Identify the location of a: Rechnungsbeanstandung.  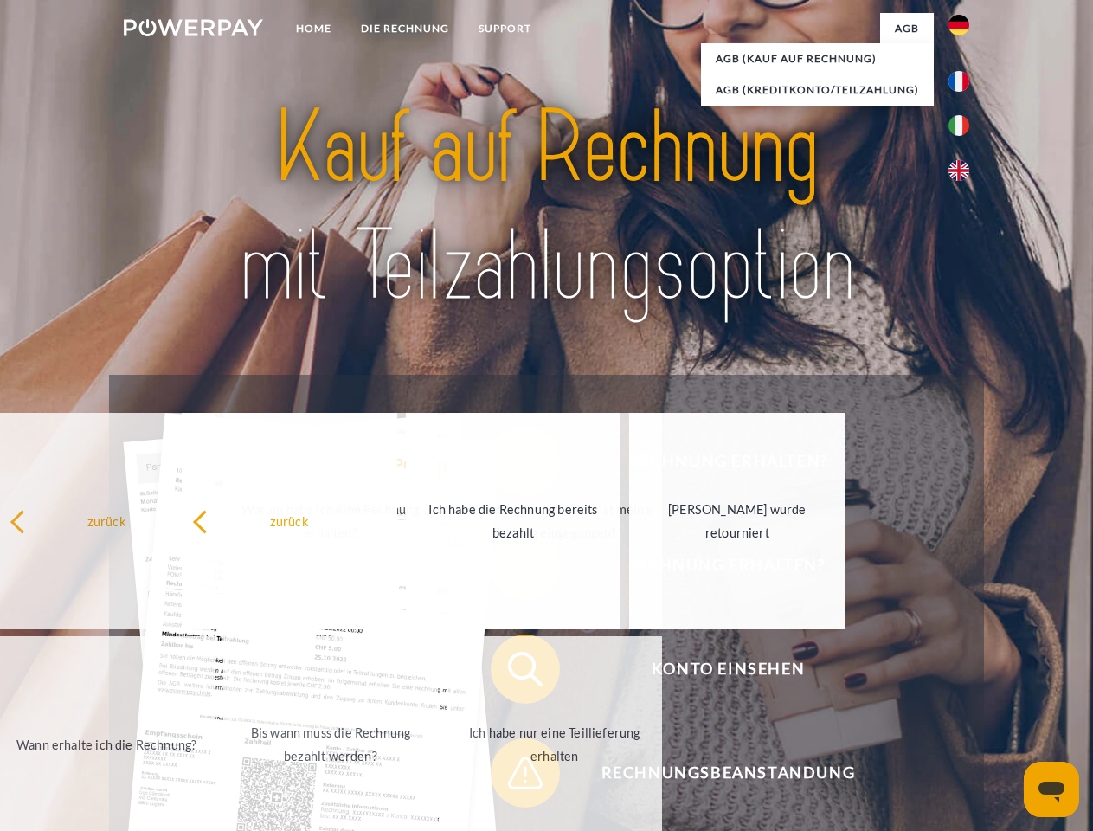
(716, 773).